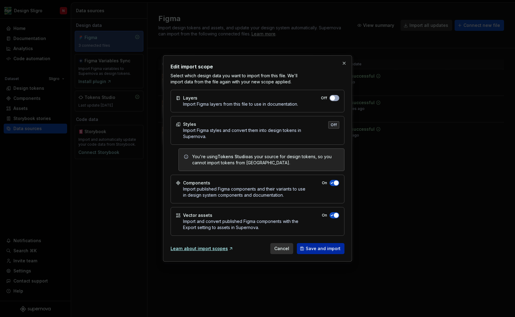 This screenshot has width=515, height=317. What do you see at coordinates (198, 215) in the screenshot?
I see `div: Vector assets` at bounding box center [198, 215].